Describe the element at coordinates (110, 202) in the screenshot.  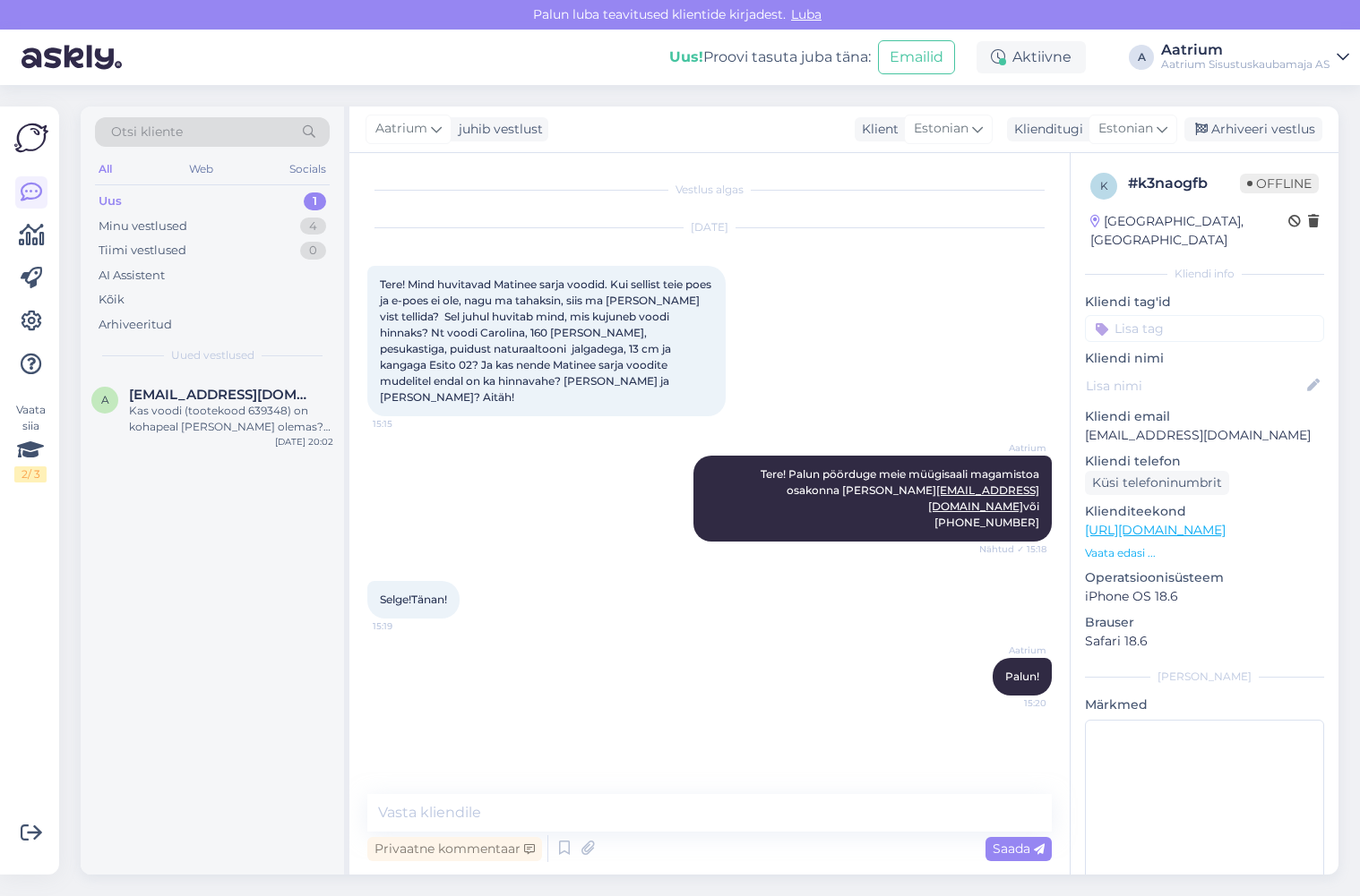
I see `div: Uus` at that location.